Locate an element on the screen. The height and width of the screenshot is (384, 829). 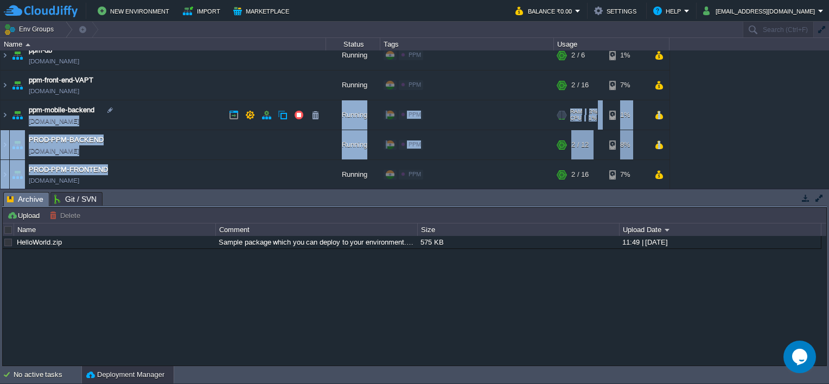
button: Balance ₹0.00 is located at coordinates (545, 11).